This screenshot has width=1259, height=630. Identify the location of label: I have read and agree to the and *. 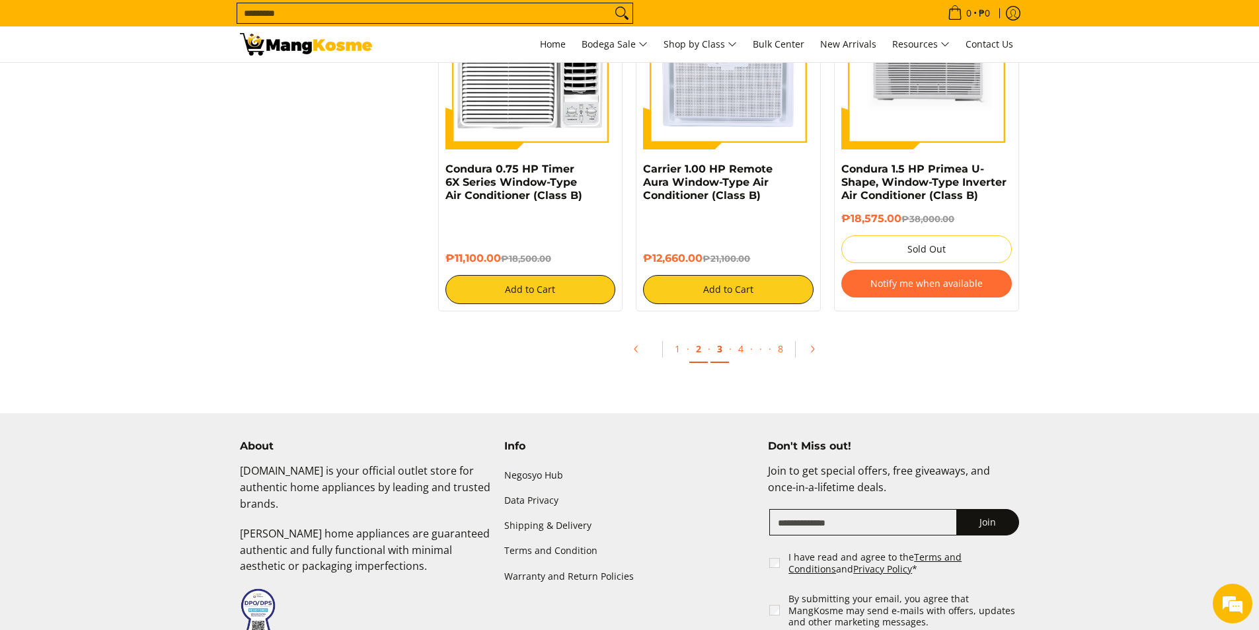
(904, 562).